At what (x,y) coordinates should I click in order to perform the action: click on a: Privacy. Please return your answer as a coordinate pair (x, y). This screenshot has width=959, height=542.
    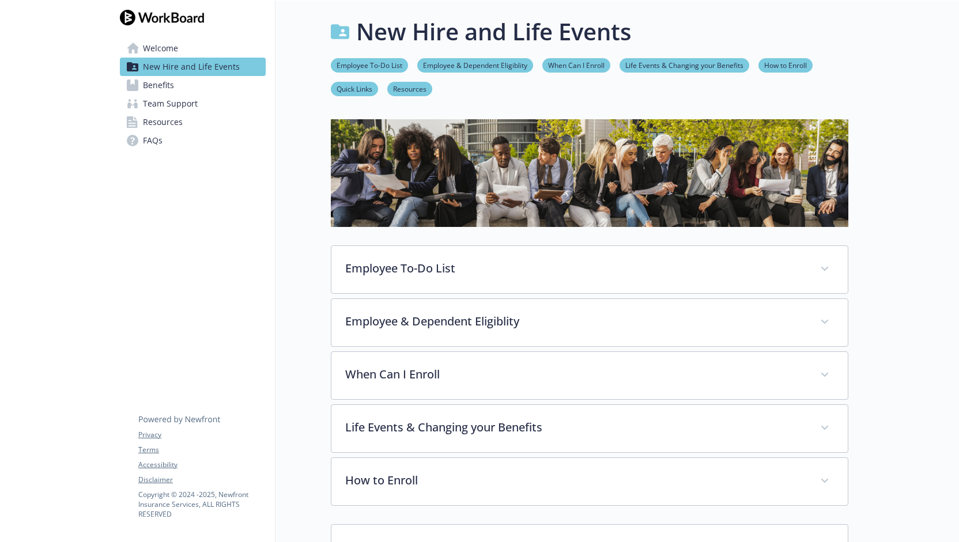
    Looking at the image, I should click on (202, 435).